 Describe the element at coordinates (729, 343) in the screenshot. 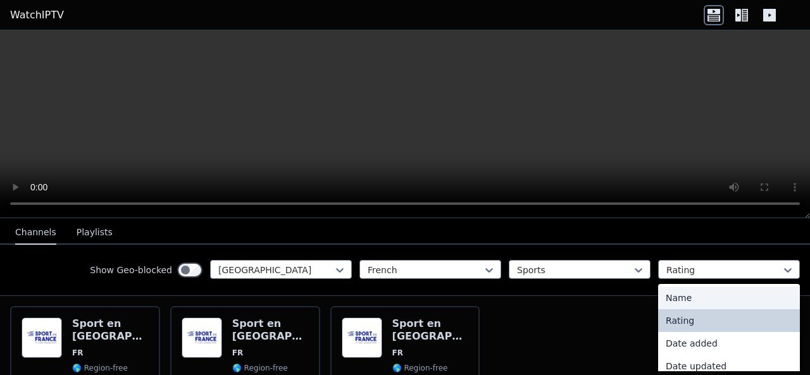

I see `div: Date added` at that location.